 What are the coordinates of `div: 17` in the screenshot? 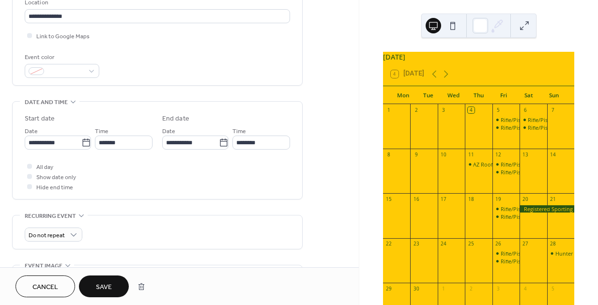 It's located at (444, 199).